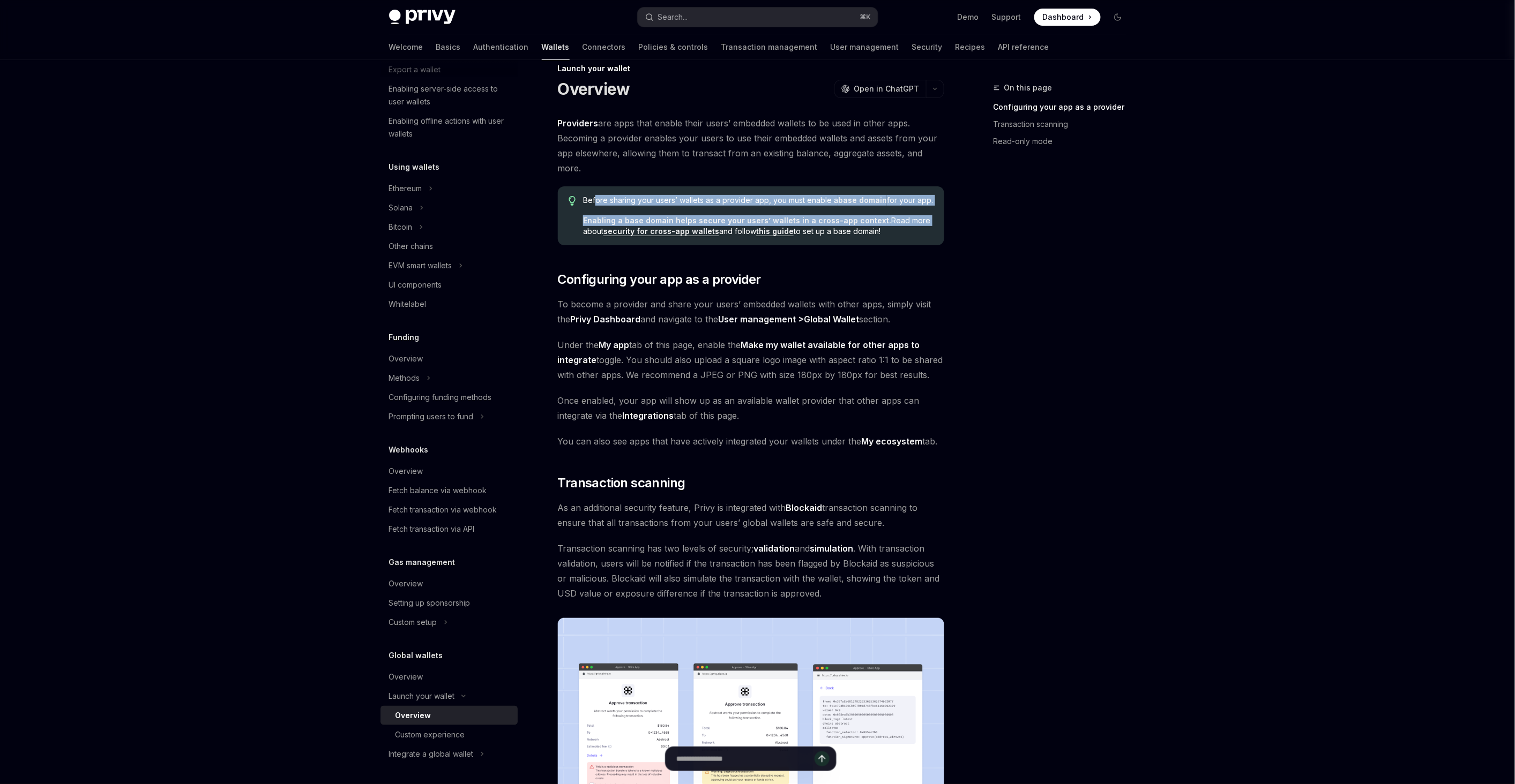  What do you see at coordinates (789, 319) in the screenshot?
I see `strong: User management >` at bounding box center [789, 319].